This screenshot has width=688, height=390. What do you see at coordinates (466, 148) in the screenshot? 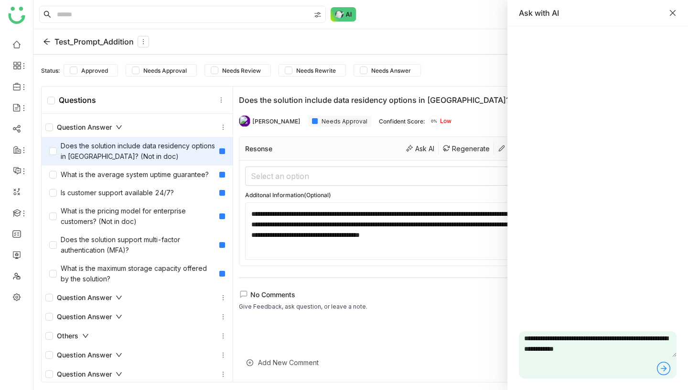
I see `div: Regenerate` at bounding box center [466, 148].